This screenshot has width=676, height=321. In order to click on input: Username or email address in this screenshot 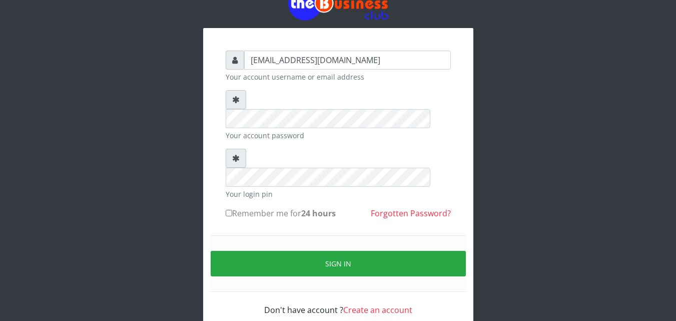, I will do `click(347, 60)`.